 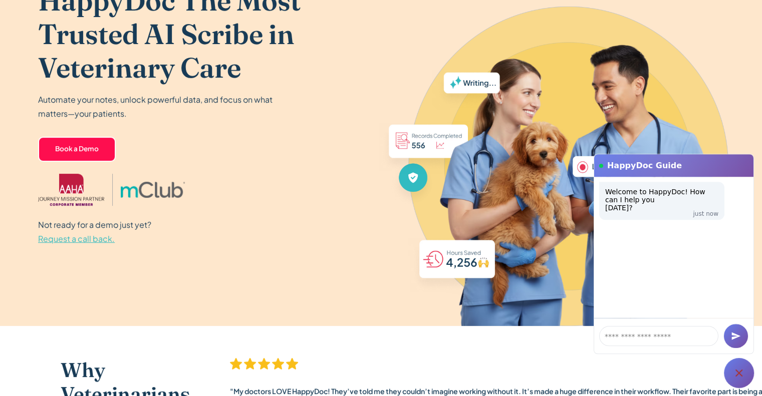 What do you see at coordinates (158, 107) in the screenshot?
I see `p: Automate your notes, unlock powerful data, and focus on what matters—your patients.` at bounding box center [158, 107].